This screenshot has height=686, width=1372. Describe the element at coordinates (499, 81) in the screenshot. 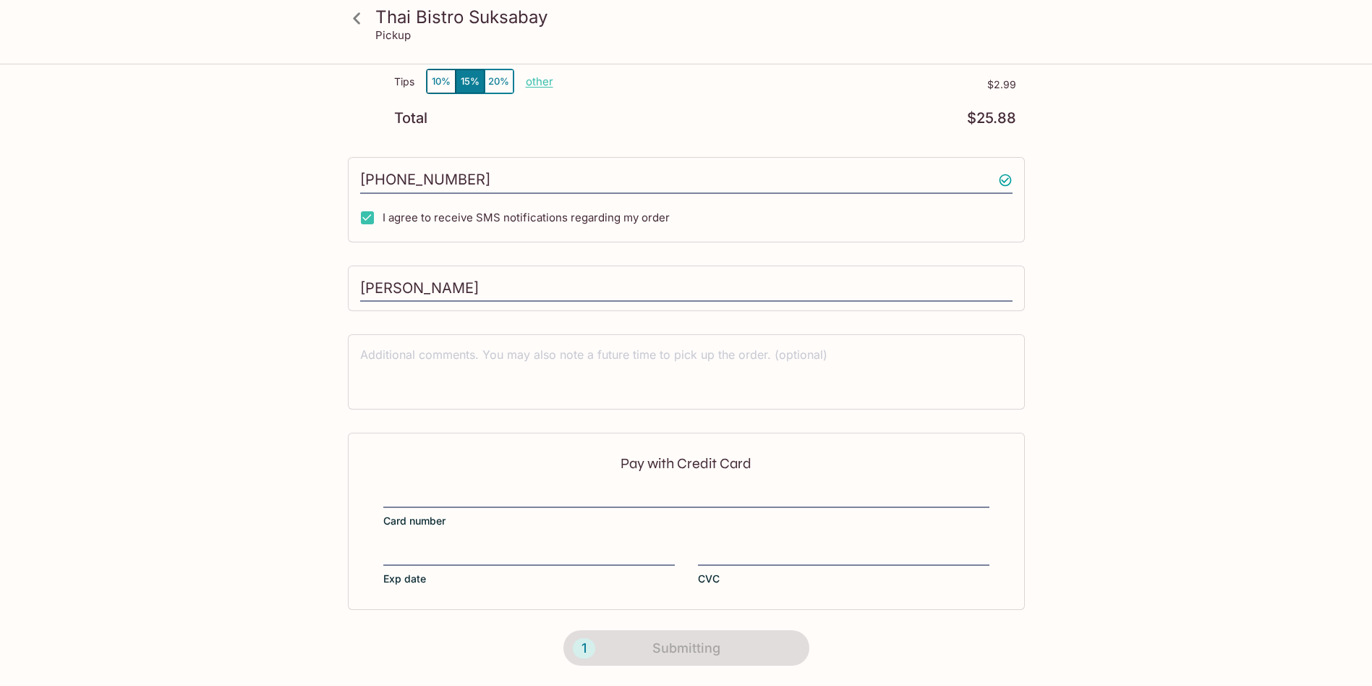

I see `button: 20%` at that location.